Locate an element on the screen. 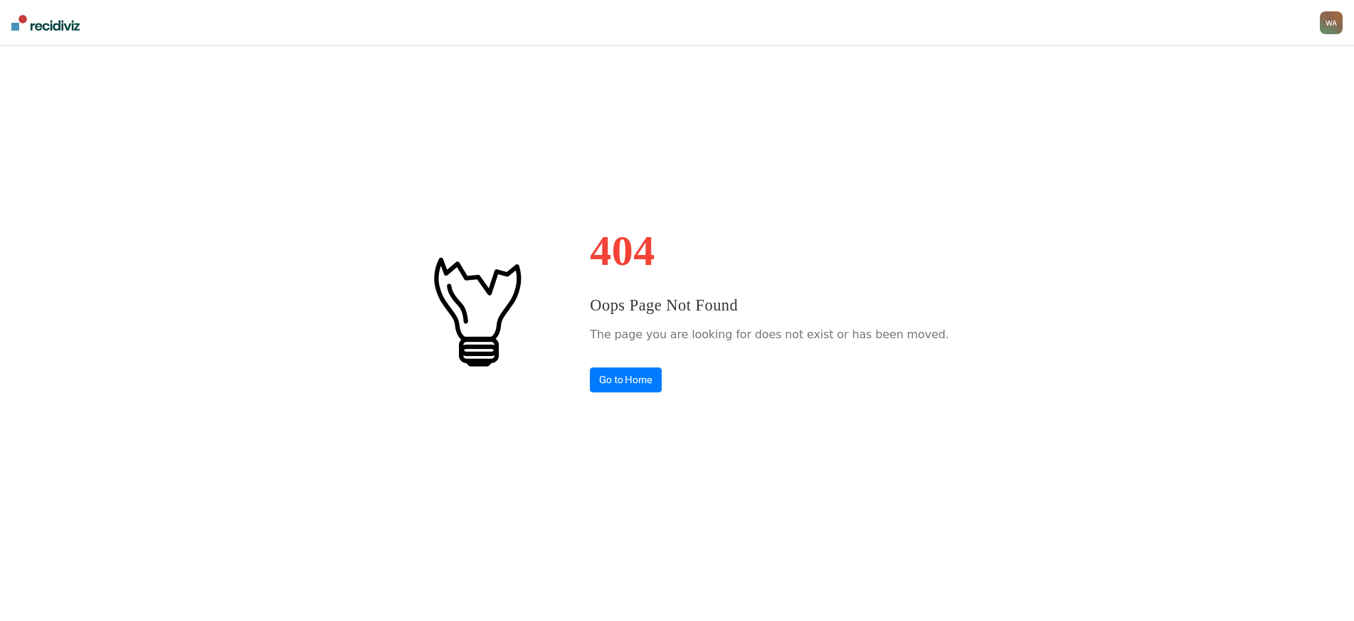  div: W A is located at coordinates (1331, 23).